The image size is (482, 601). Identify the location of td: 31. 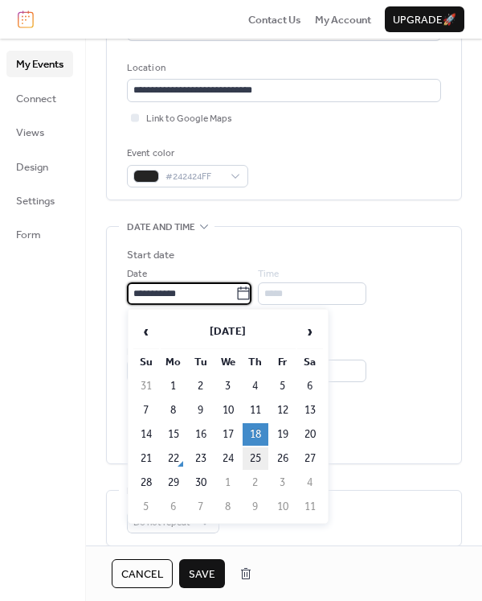
(146, 386).